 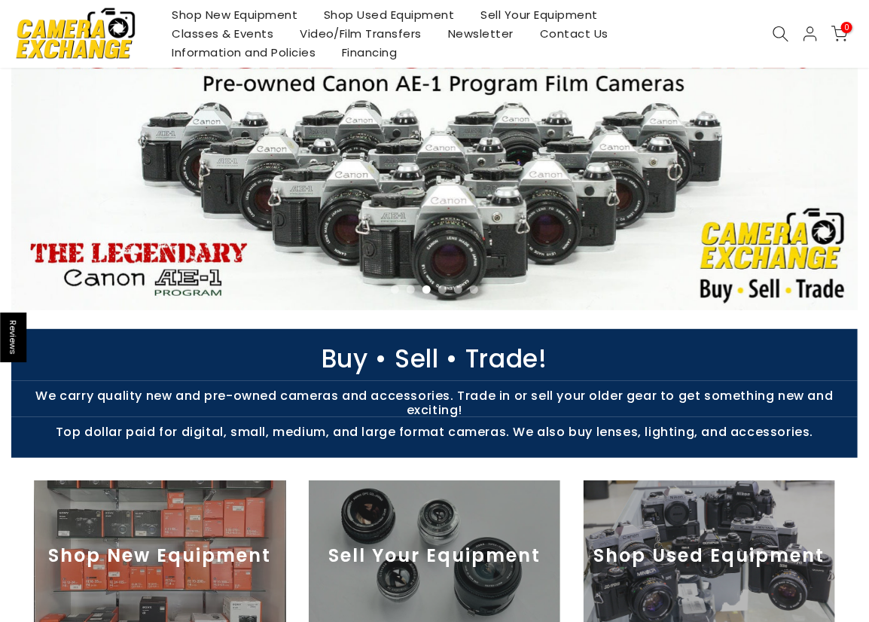 I want to click on li: Page dot 2, so click(x=410, y=289).